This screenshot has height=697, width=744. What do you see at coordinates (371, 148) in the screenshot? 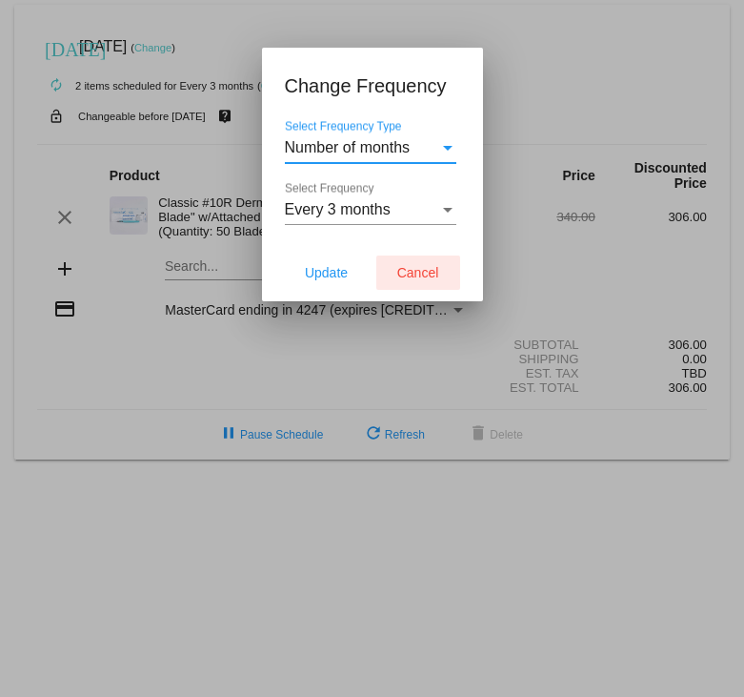
I see `mat-select: Select Frequency Type` at bounding box center [371, 148].